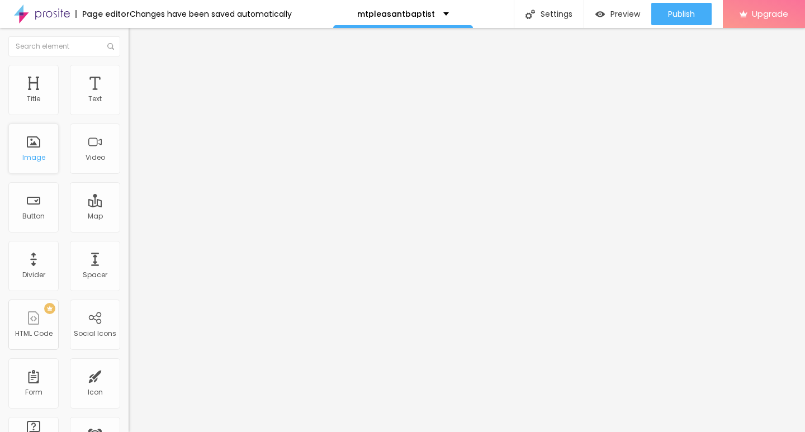 The image size is (805, 432). What do you see at coordinates (102, 14) in the screenshot?
I see `div: Page editor` at bounding box center [102, 14].